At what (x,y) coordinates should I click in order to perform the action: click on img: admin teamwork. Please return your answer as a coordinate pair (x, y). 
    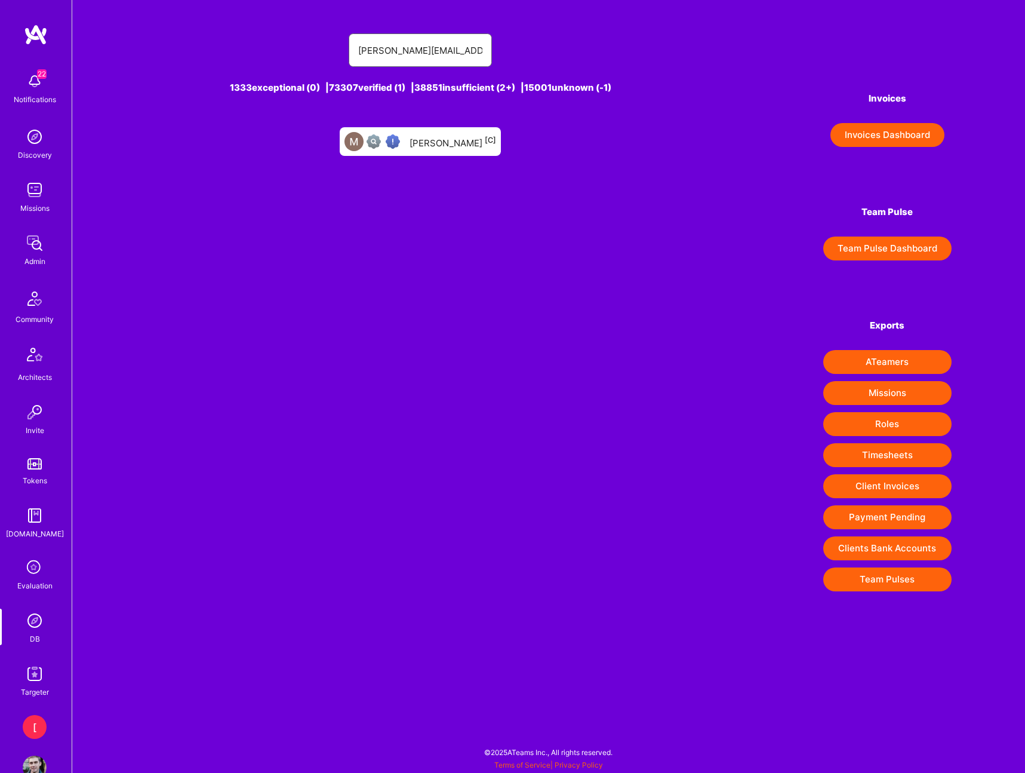
    Looking at the image, I should click on (35, 243).